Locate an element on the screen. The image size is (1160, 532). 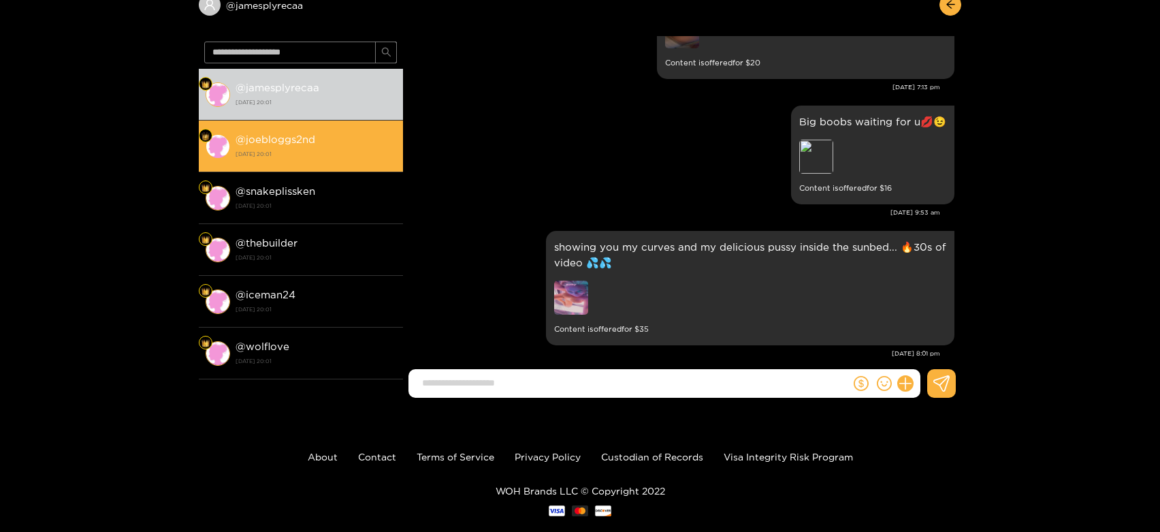
span: search is located at coordinates (386, 52).